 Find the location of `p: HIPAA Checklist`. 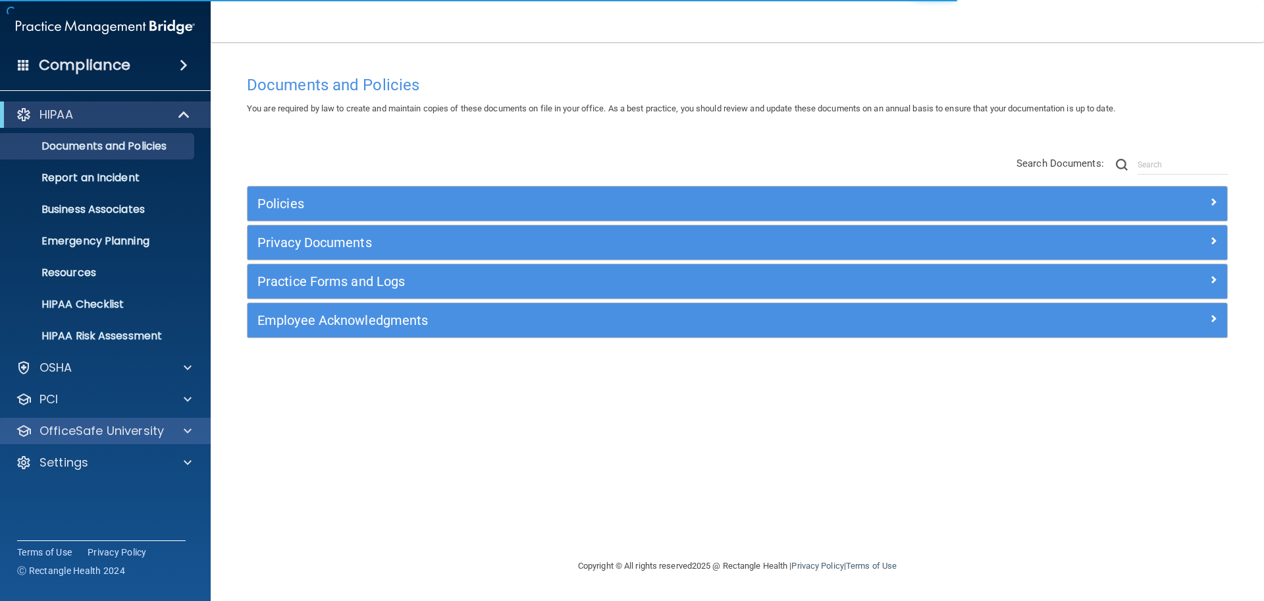

p: HIPAA Checklist is located at coordinates (98, 304).